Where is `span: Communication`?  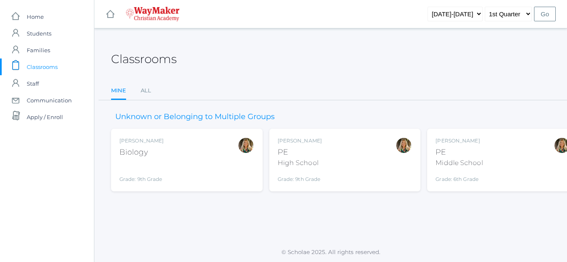
span: Communication is located at coordinates (49, 100).